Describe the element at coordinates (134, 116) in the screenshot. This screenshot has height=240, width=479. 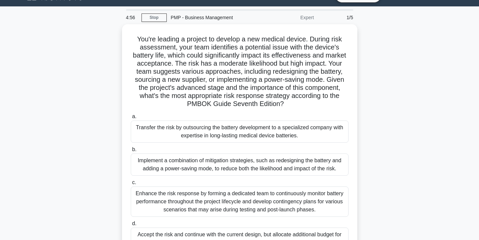
I see `span: a.` at that location.